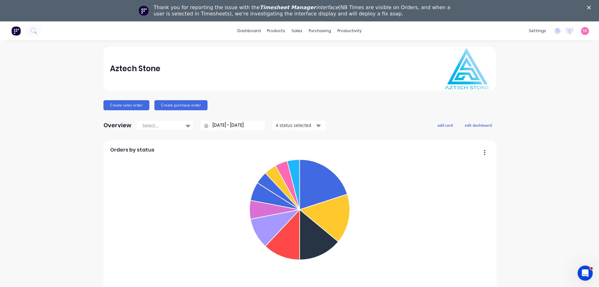 This screenshot has height=287, width=599. Describe the element at coordinates (320, 31) in the screenshot. I see `div: purchasing` at that location.